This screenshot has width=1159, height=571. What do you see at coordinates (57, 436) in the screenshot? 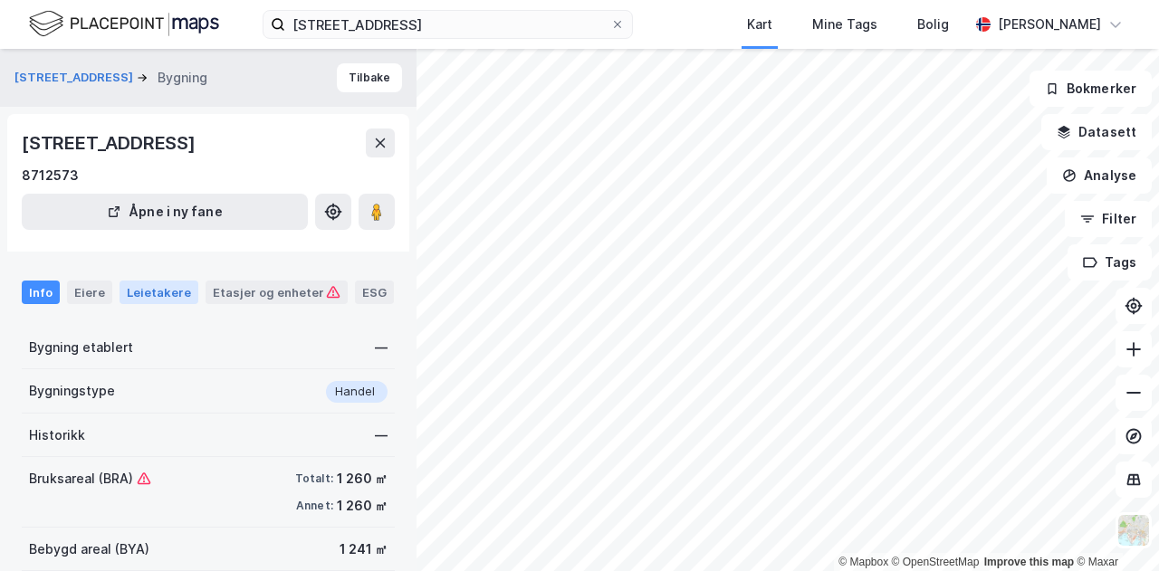
I see `div: Historikk` at bounding box center [57, 436].